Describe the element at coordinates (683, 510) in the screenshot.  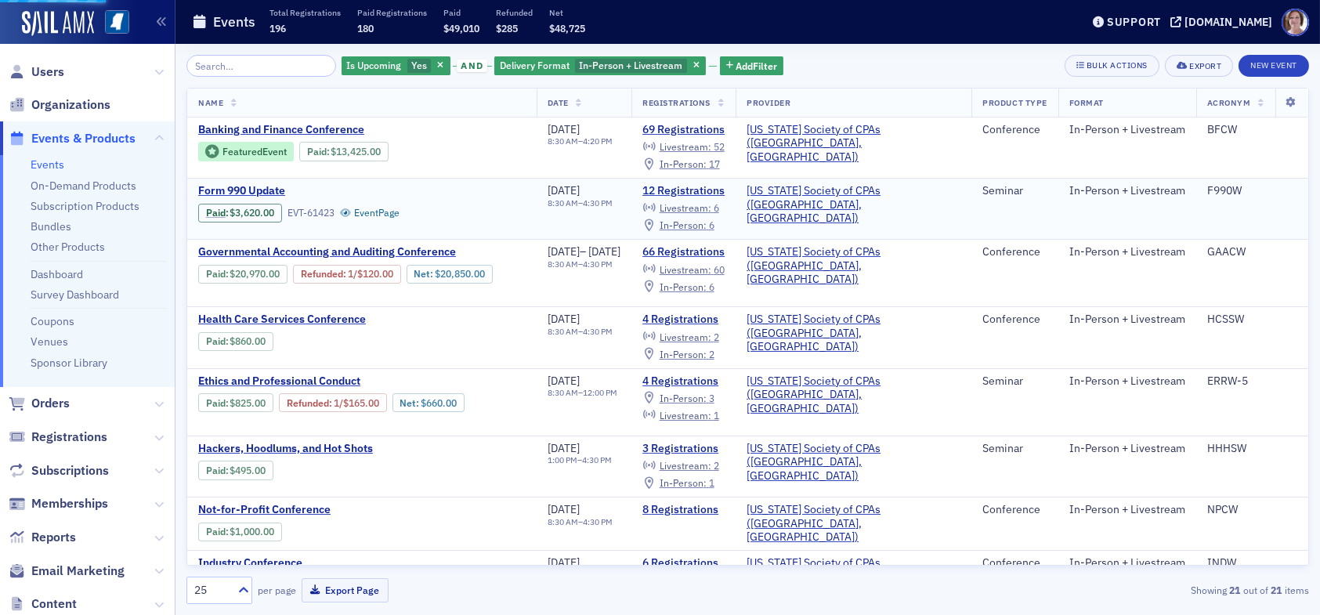
I see `a: 8 Registrations` at that location.